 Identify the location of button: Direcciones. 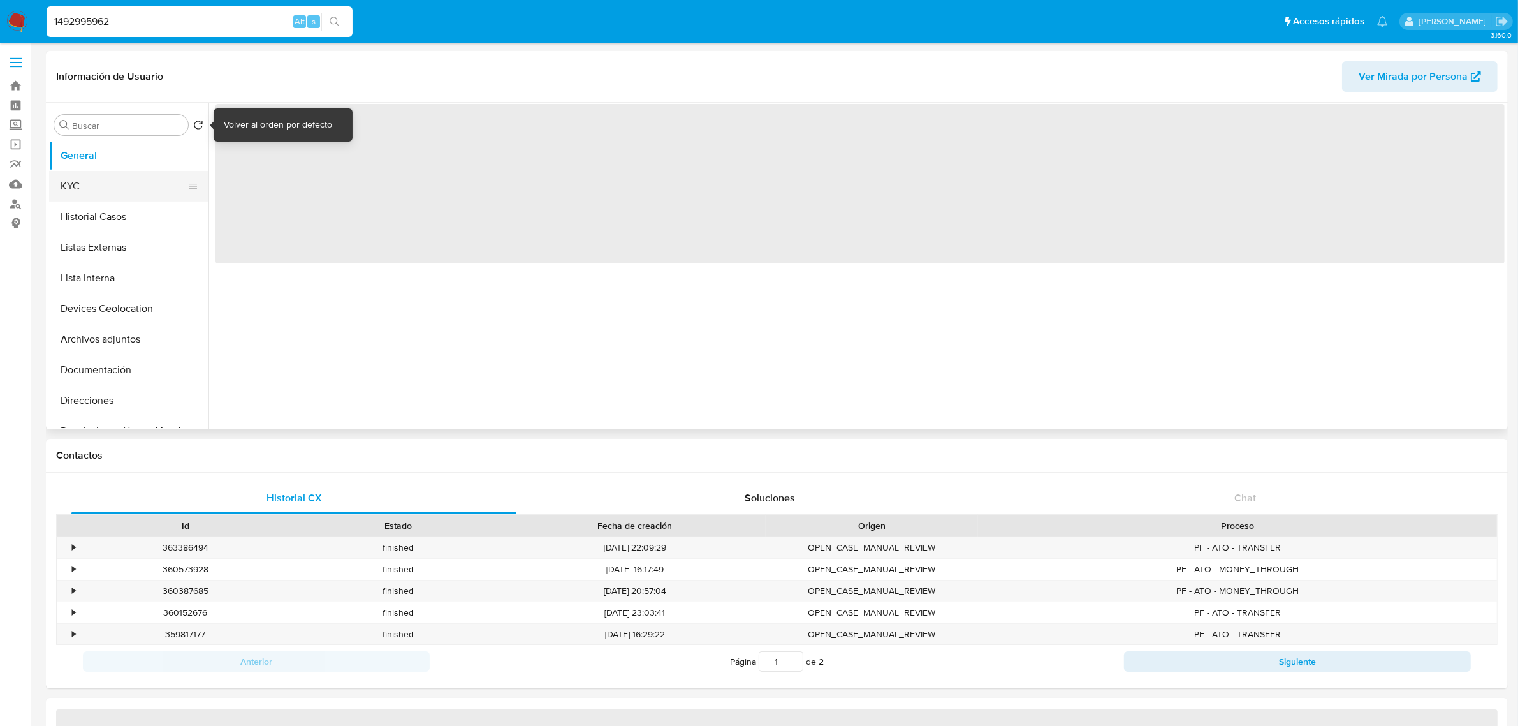
(129, 400).